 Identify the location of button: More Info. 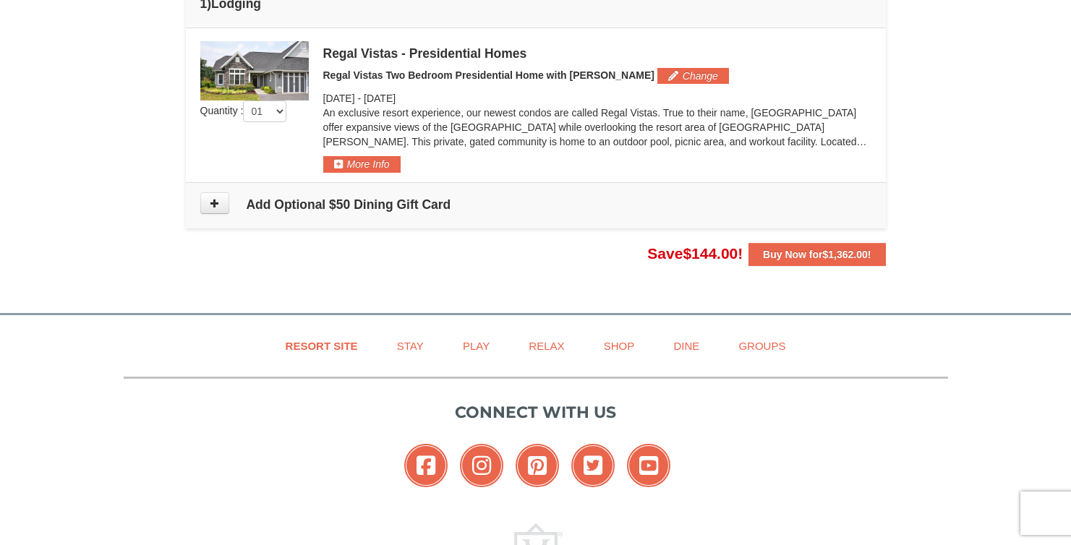
(362, 164).